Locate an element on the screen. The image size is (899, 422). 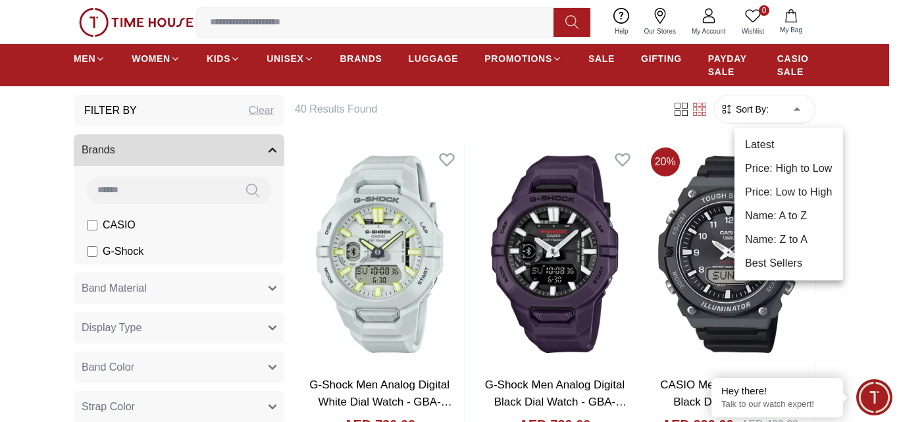
div: Hey there! is located at coordinates (777, 391).